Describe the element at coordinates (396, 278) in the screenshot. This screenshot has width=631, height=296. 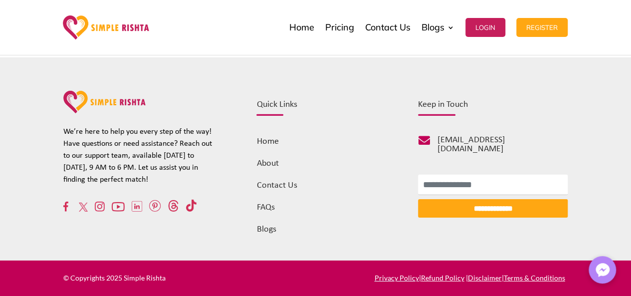
I see `a: Privacy Policy` at that location.